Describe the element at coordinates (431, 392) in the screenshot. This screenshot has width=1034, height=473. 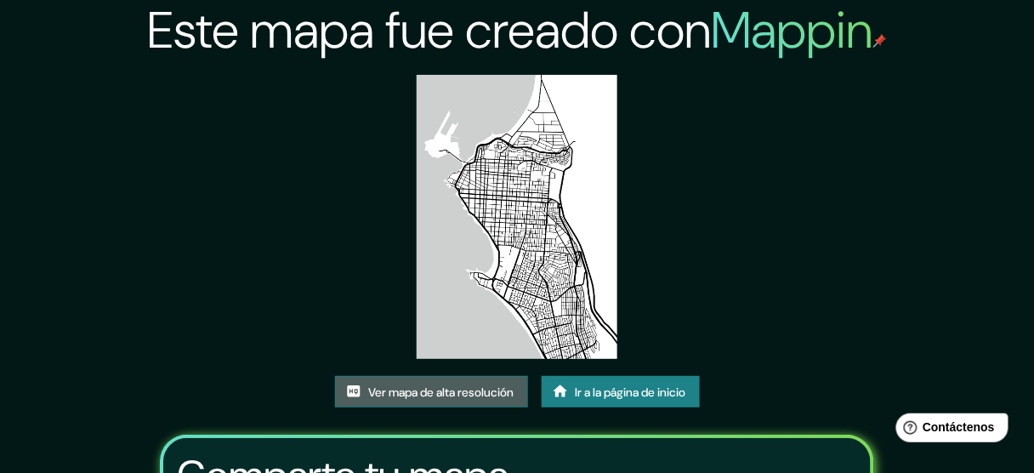
I see `a: Ver mapa de alta resolución` at that location.